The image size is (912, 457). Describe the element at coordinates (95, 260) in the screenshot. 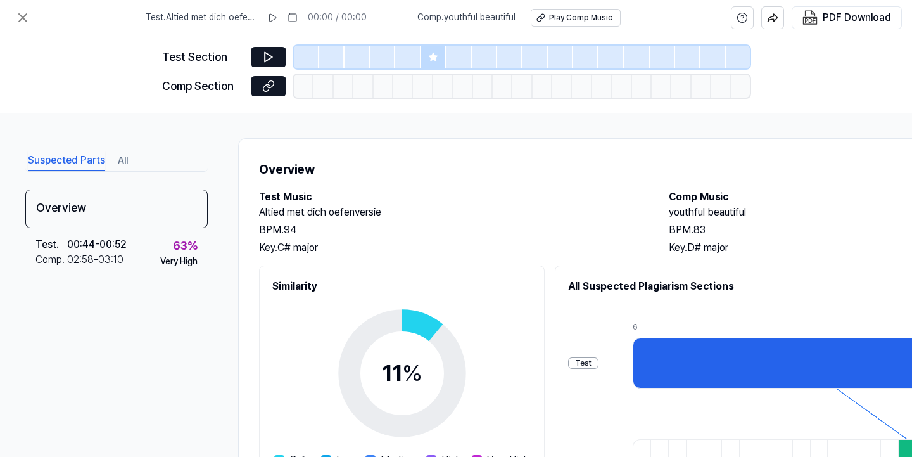

I see `div: 02:58 - 03:10` at that location.